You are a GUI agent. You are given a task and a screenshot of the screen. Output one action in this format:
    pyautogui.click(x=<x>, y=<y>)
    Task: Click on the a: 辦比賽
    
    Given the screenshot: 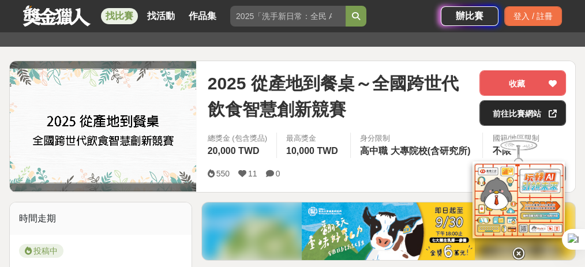 What is the action you would take?
    pyautogui.click(x=469, y=16)
    